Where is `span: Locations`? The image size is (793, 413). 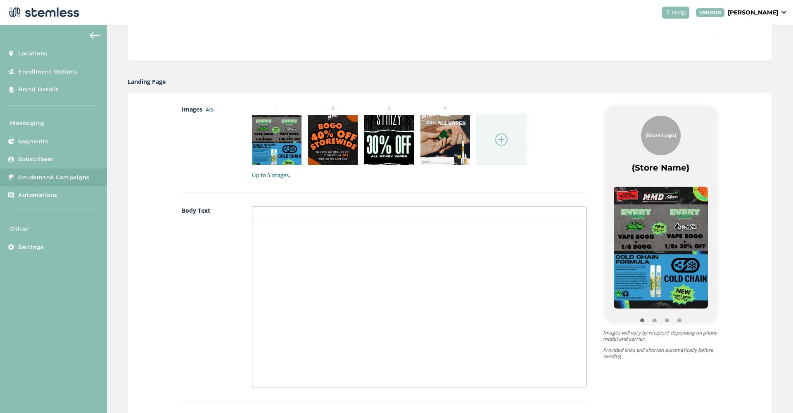 span: Locations is located at coordinates (33, 54).